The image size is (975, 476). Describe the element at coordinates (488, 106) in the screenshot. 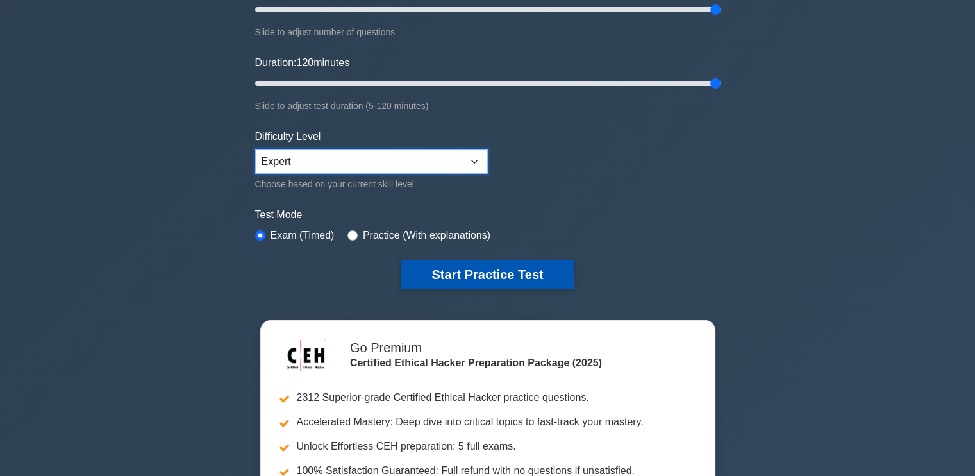

I see `div: Slide to adjust test duration (5-120 minutes)` at that location.